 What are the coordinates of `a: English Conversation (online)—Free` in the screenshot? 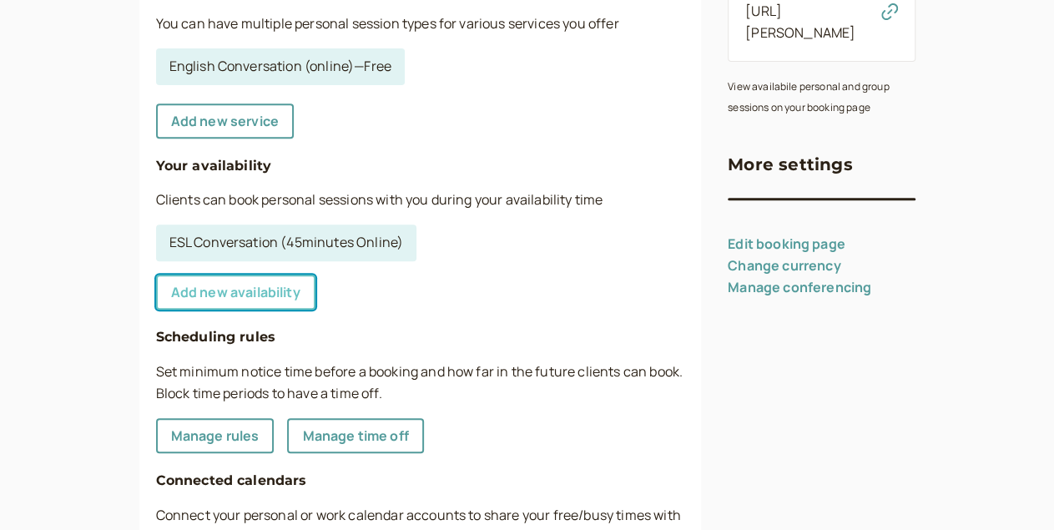 It's located at (281, 67).